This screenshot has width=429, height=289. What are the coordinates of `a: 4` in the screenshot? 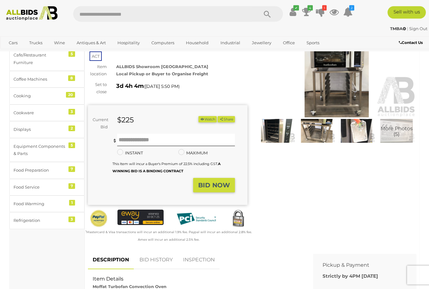 It's located at (307, 12).